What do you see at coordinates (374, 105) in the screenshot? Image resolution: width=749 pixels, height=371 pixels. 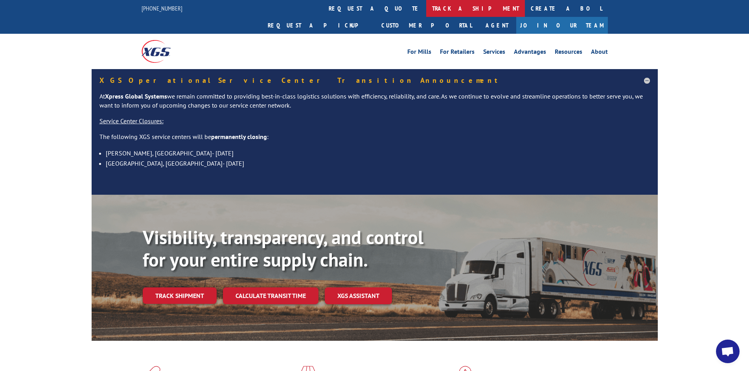 I see `p: At we remain committed to providing best-in-class logistics solutions with efficiency, reliabilit...` at bounding box center [374, 105].